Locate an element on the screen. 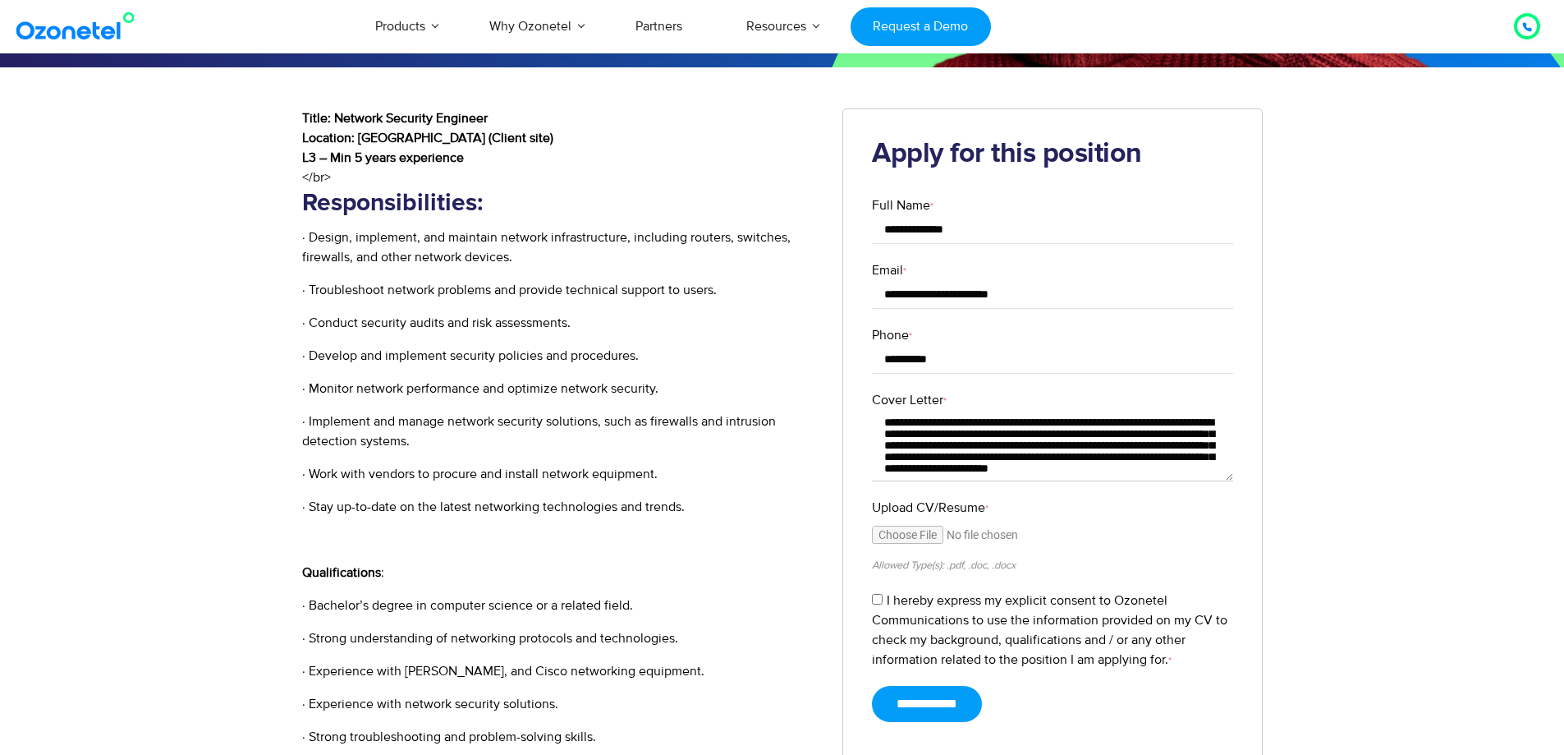  p: · Implement and manage network security solutions, such as firewalls and intrusion detection syst... is located at coordinates (560, 431).